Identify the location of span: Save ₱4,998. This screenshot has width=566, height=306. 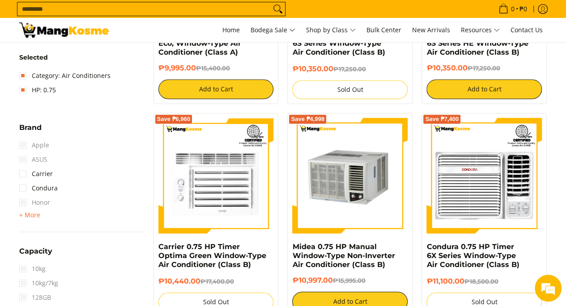
(307, 119).